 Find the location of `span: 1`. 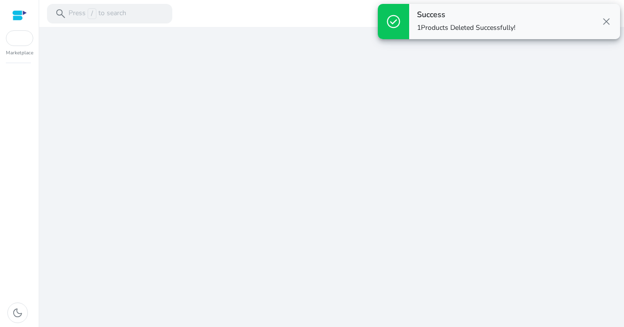

span: 1 is located at coordinates (419, 27).